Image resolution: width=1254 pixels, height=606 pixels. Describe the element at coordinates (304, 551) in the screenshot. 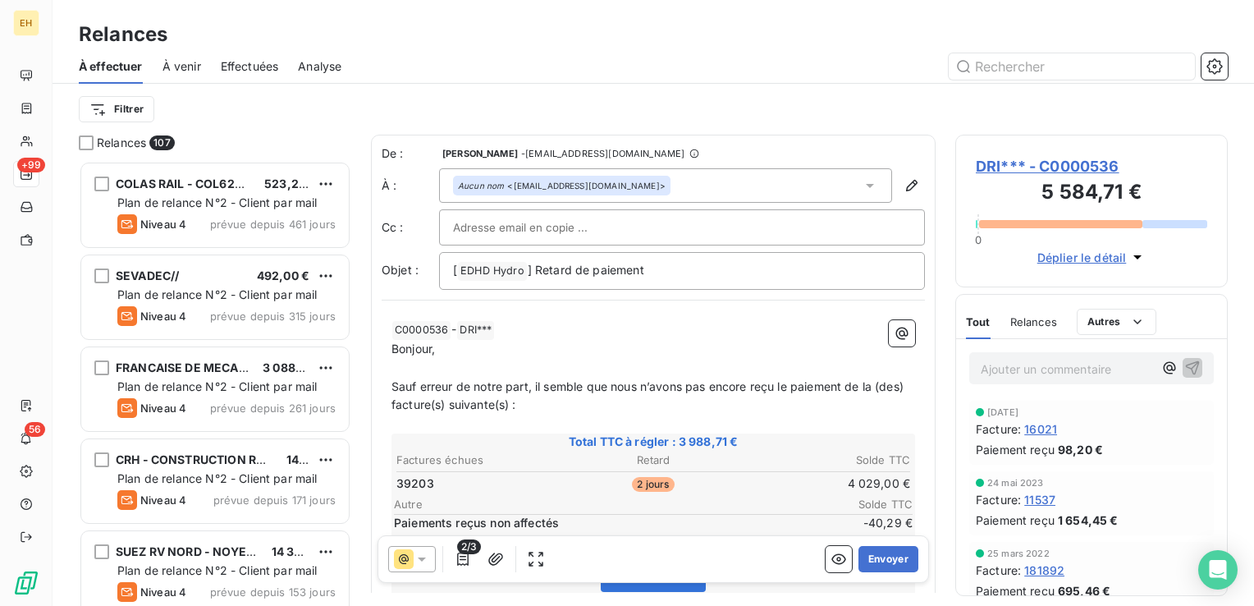

I see `span: 14 353,71 €` at that location.